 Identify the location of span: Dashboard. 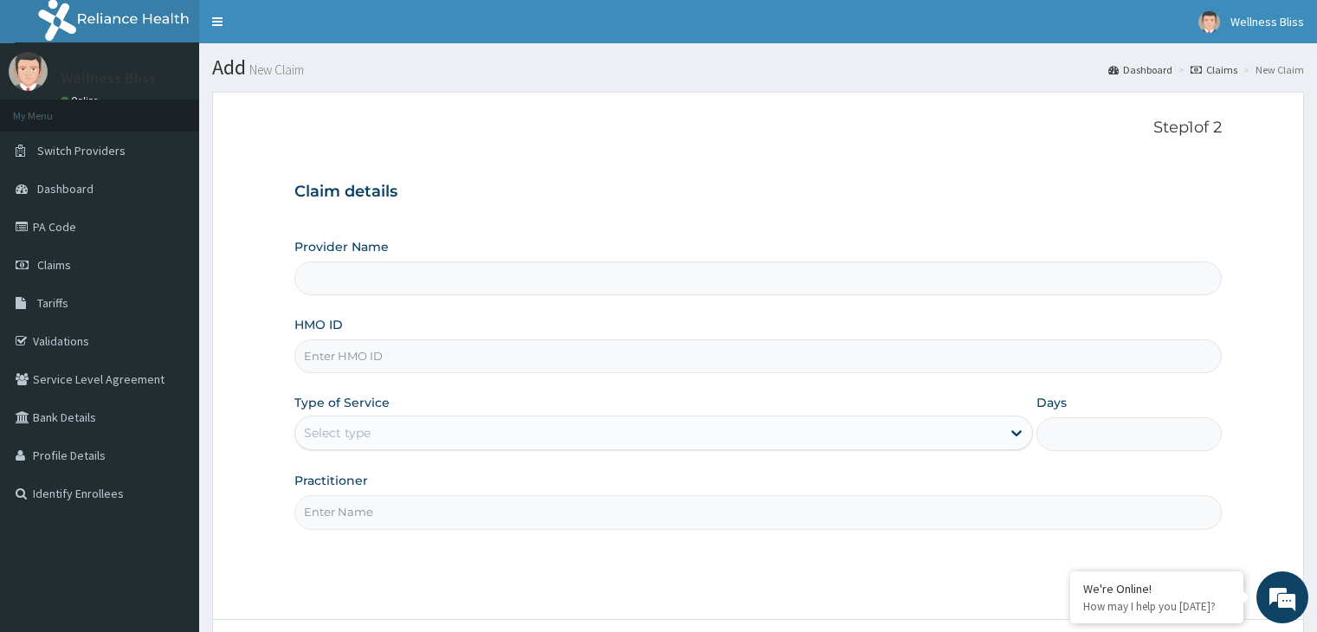
(65, 189).